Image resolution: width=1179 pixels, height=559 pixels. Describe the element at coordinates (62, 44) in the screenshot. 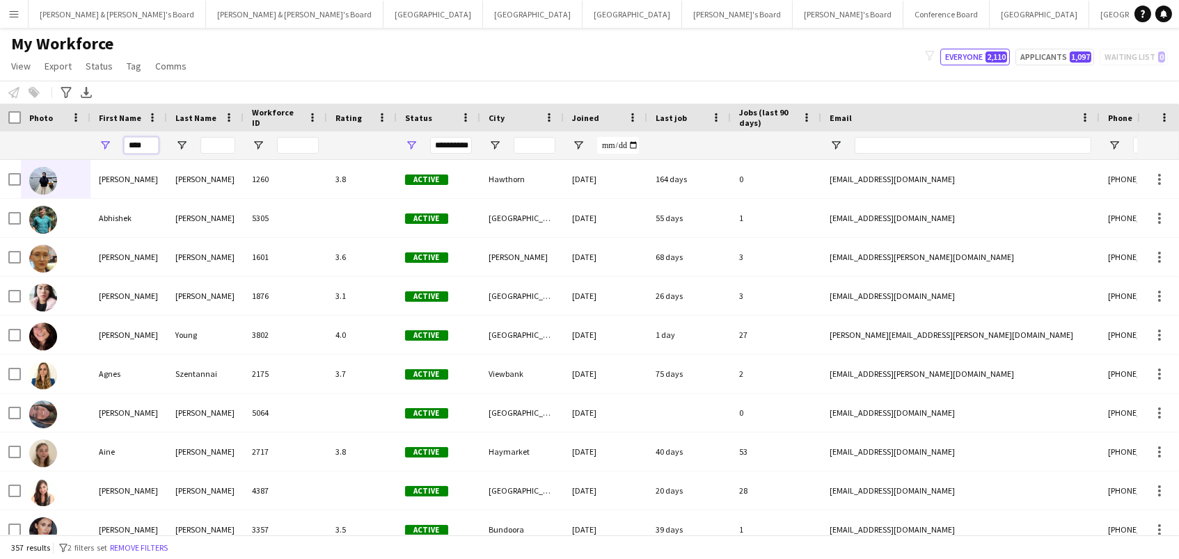

I see `span: My Workforce` at that location.